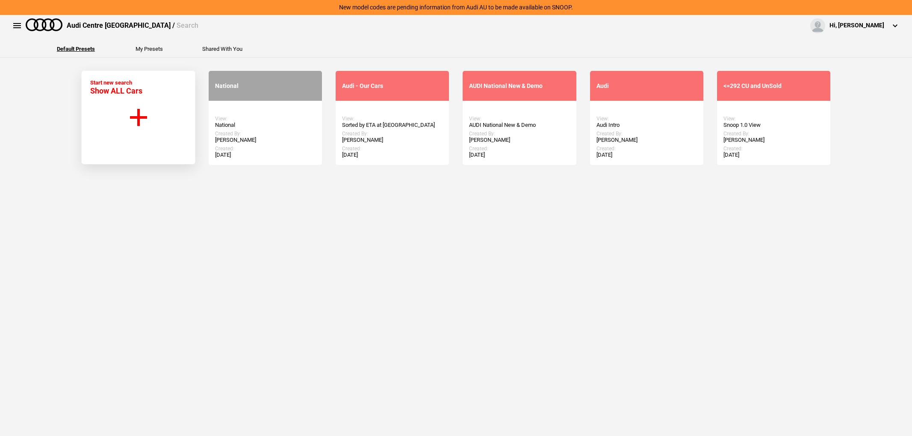  What do you see at coordinates (392, 86) in the screenshot?
I see `div: Audi - Our Cars` at bounding box center [392, 86].